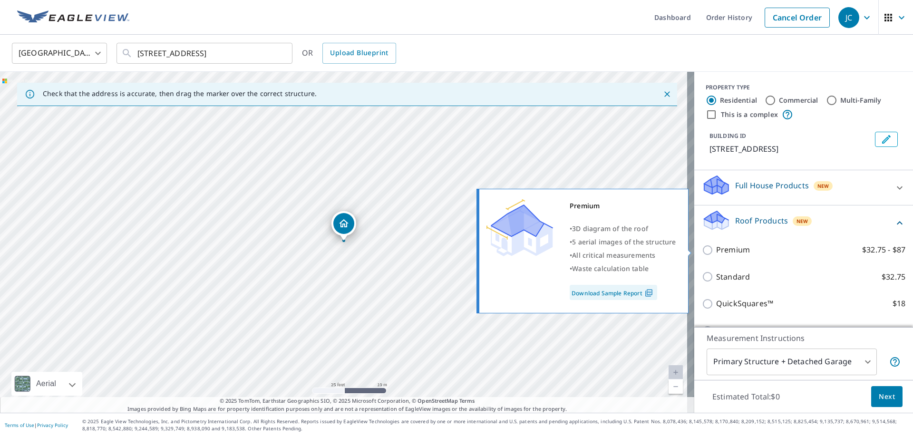 The width and height of the screenshot is (913, 437). I want to click on div: Full House ProductsNew, so click(804, 187).